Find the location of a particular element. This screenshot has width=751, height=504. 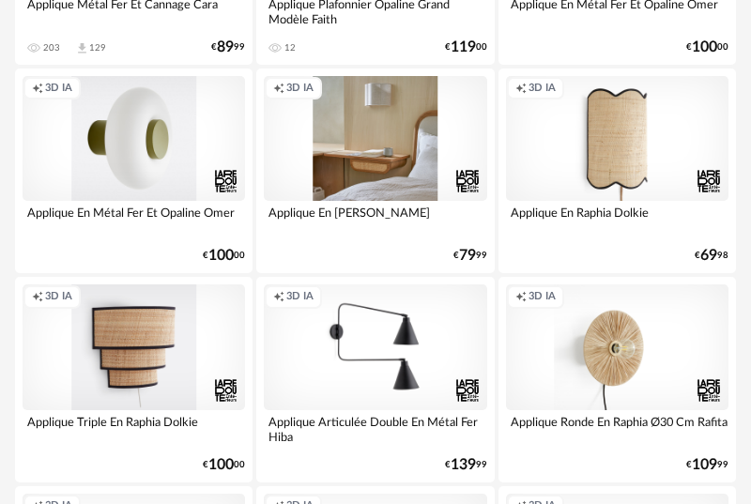

span: 119 is located at coordinates (463, 47).